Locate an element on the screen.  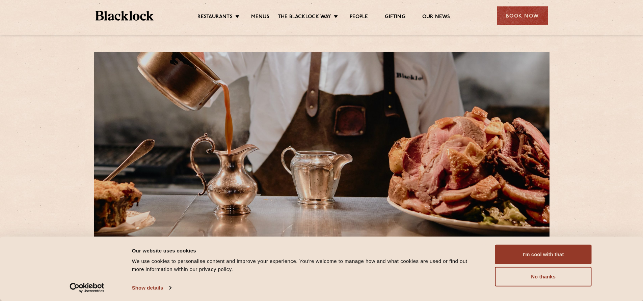
a: The Blacklock Way is located at coordinates (304, 18).